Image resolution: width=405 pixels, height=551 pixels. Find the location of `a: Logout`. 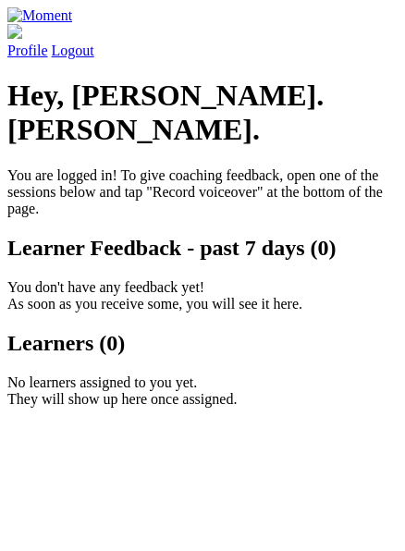

a: Logout is located at coordinates (73, 50).